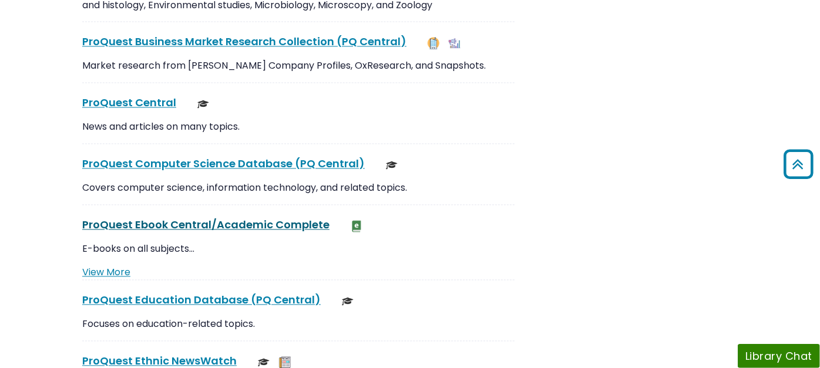  I want to click on img: Industry Report, so click(455, 43).